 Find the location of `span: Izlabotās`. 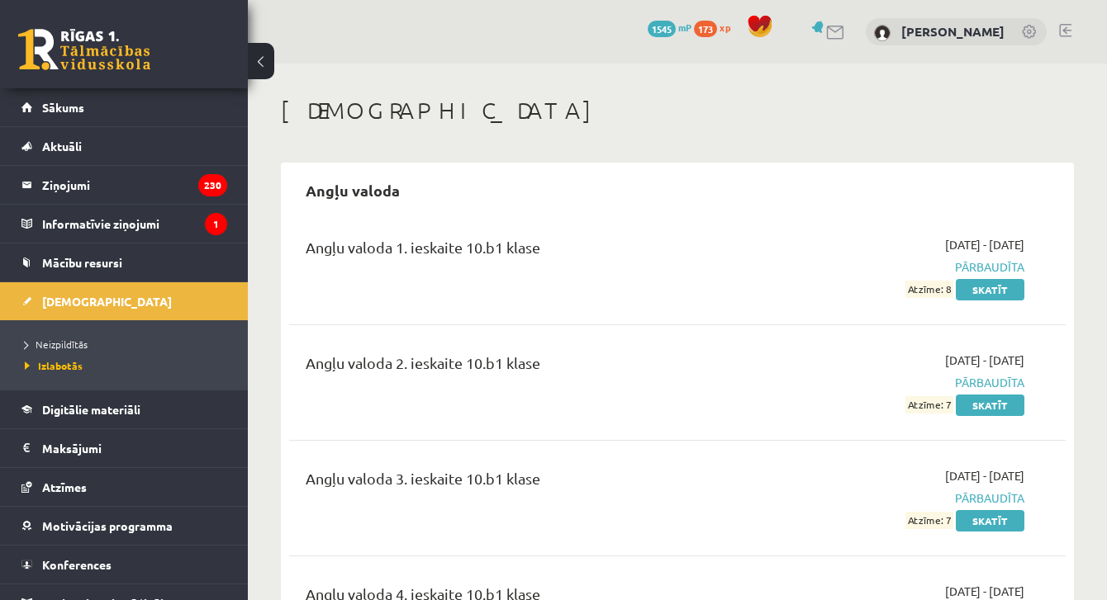

span: Izlabotās is located at coordinates (54, 366).